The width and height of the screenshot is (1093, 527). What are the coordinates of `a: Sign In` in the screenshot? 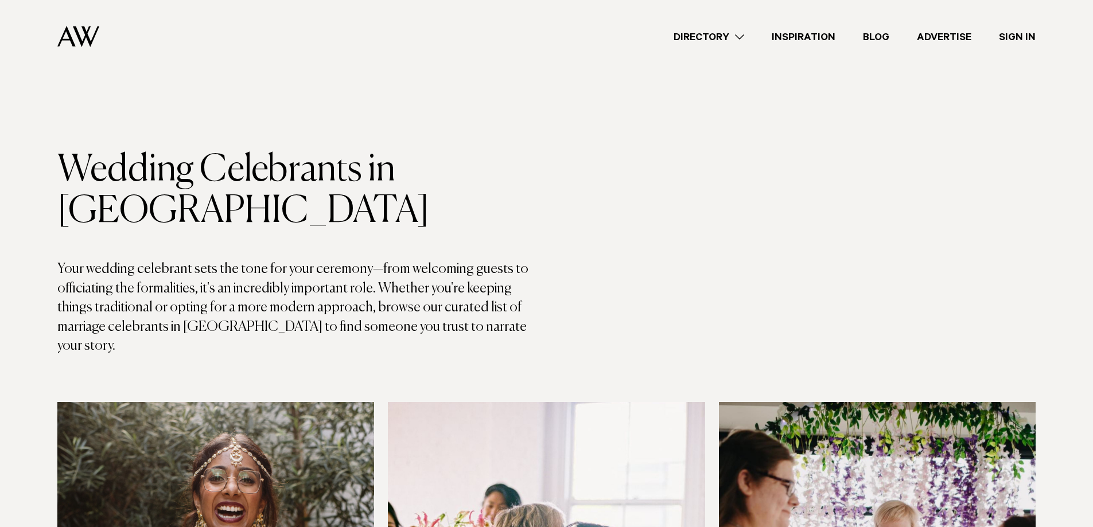 It's located at (1018, 37).